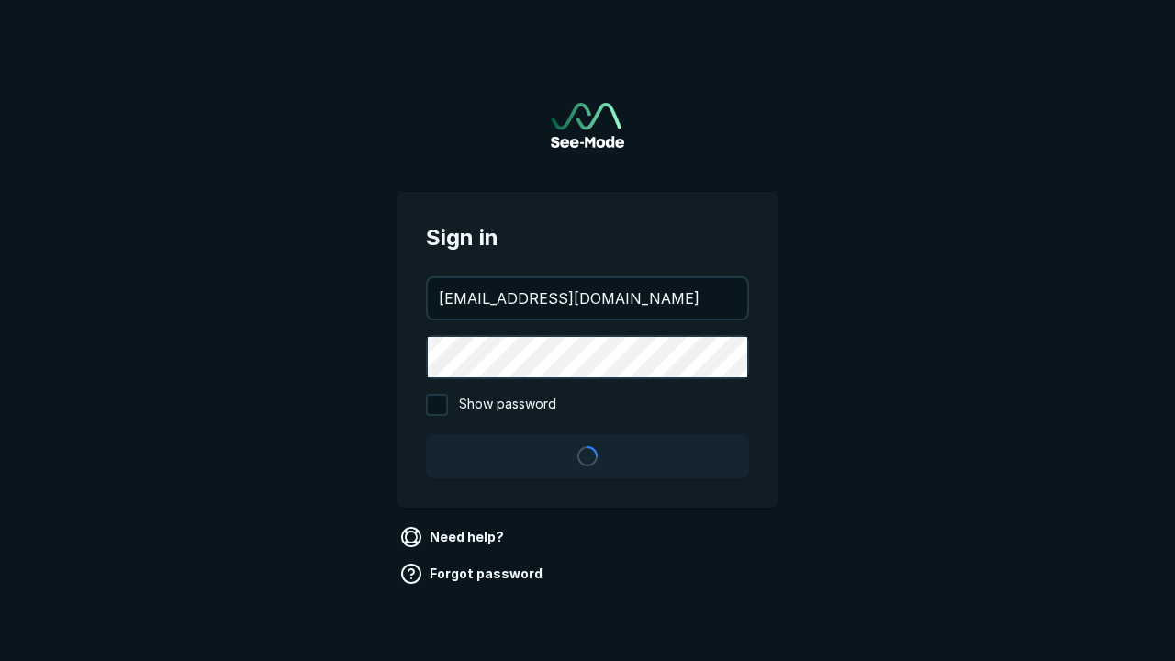  I want to click on span: Show password, so click(508, 405).